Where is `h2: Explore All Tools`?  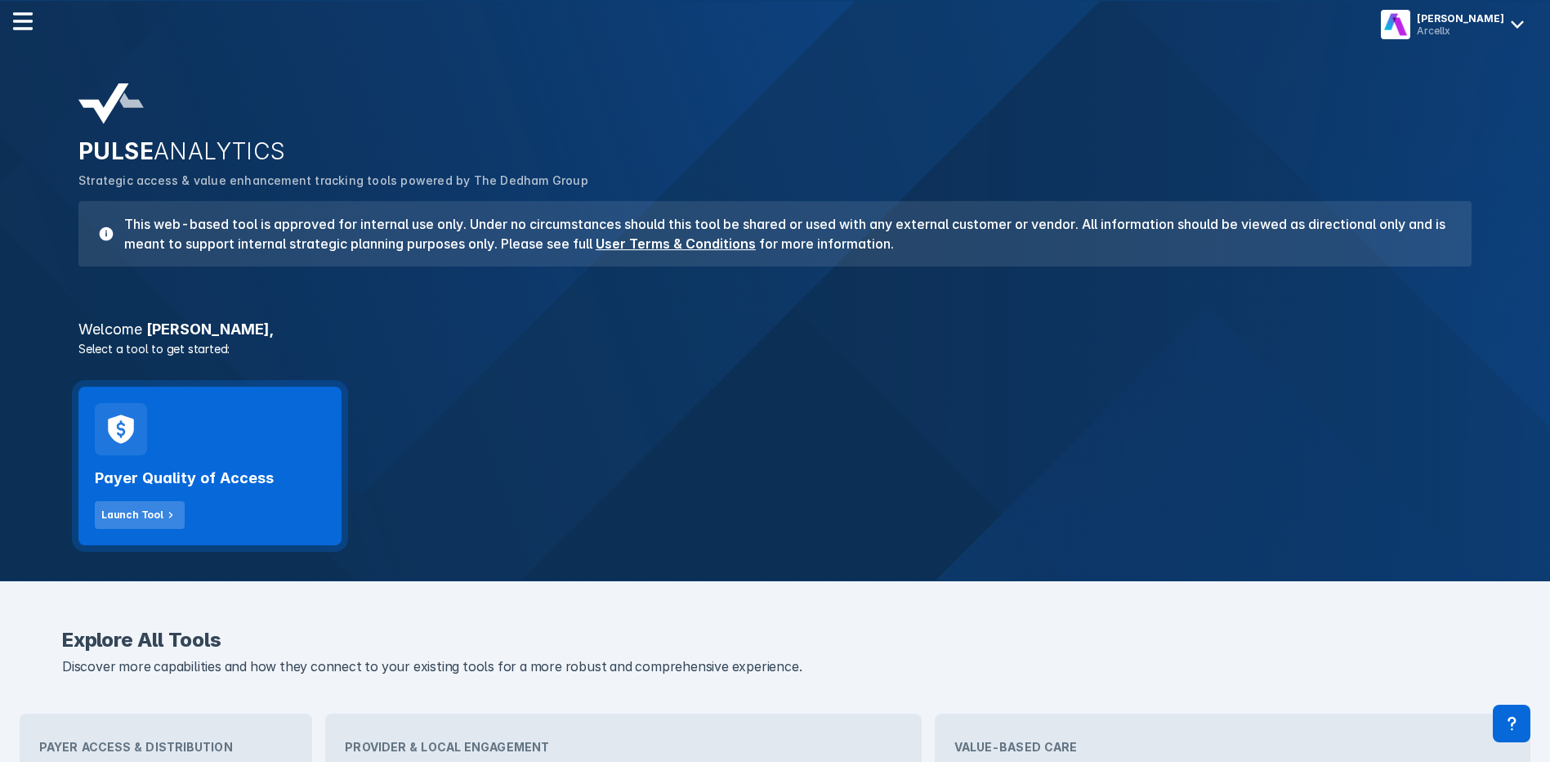 h2: Explore All Tools is located at coordinates (775, 640).